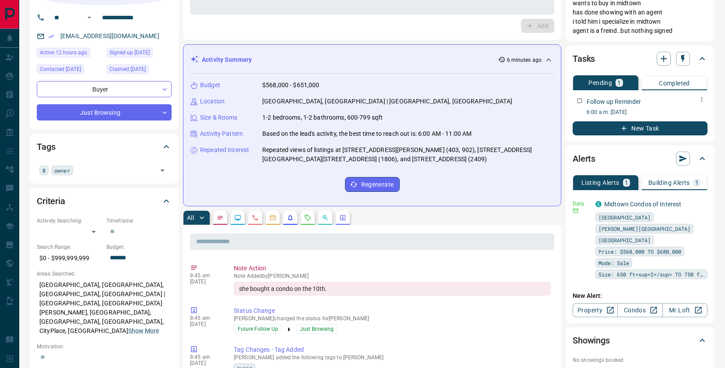  Describe the element at coordinates (51, 201) in the screenshot. I see `h2: Criteria` at that location.